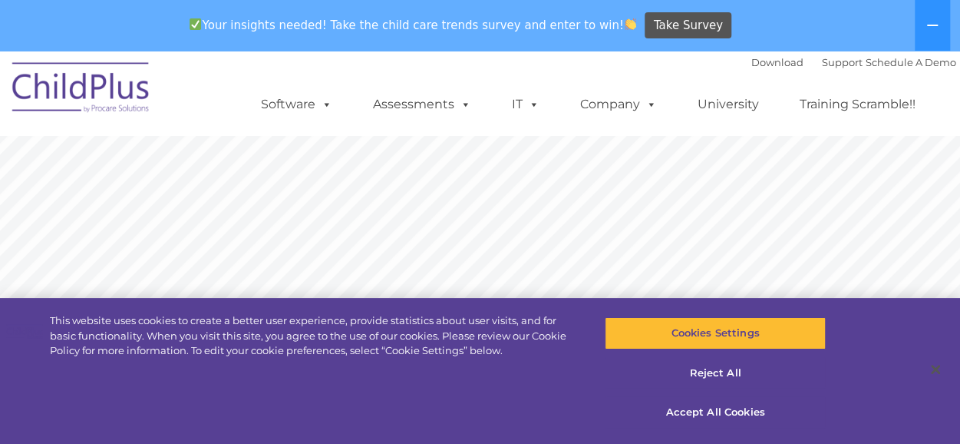  What do you see at coordinates (911, 62) in the screenshot?
I see `a: Schedule A Demo` at bounding box center [911, 62].